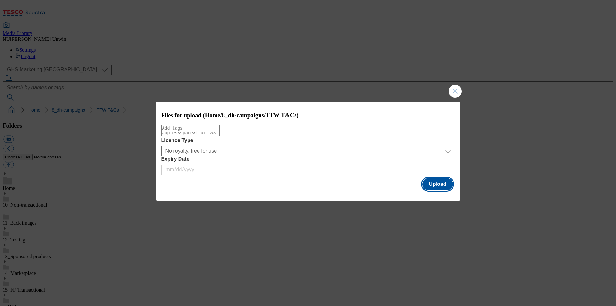  Describe the element at coordinates (308, 151) in the screenshot. I see `div: Modal` at that location.